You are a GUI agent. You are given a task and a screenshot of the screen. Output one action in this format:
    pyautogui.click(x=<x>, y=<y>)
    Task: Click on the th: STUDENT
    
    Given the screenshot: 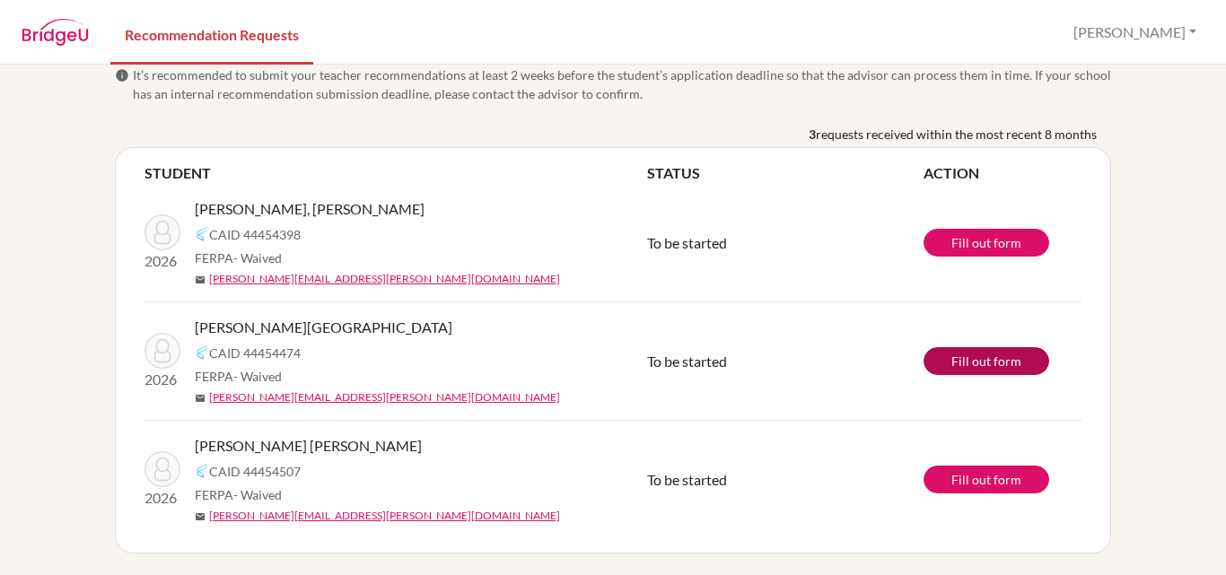 What is the action you would take?
    pyautogui.click(x=396, y=173)
    